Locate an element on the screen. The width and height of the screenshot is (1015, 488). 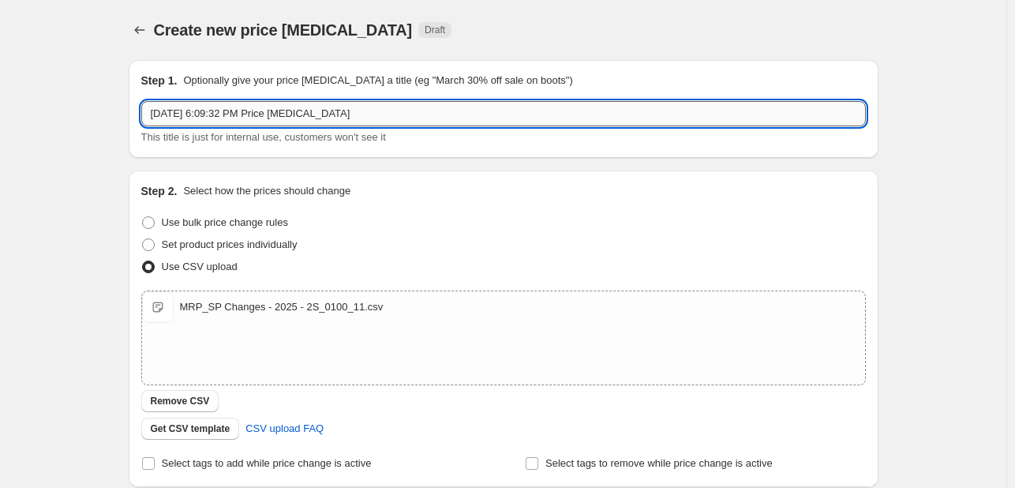
button: Get CSV template is located at coordinates (190, 429).